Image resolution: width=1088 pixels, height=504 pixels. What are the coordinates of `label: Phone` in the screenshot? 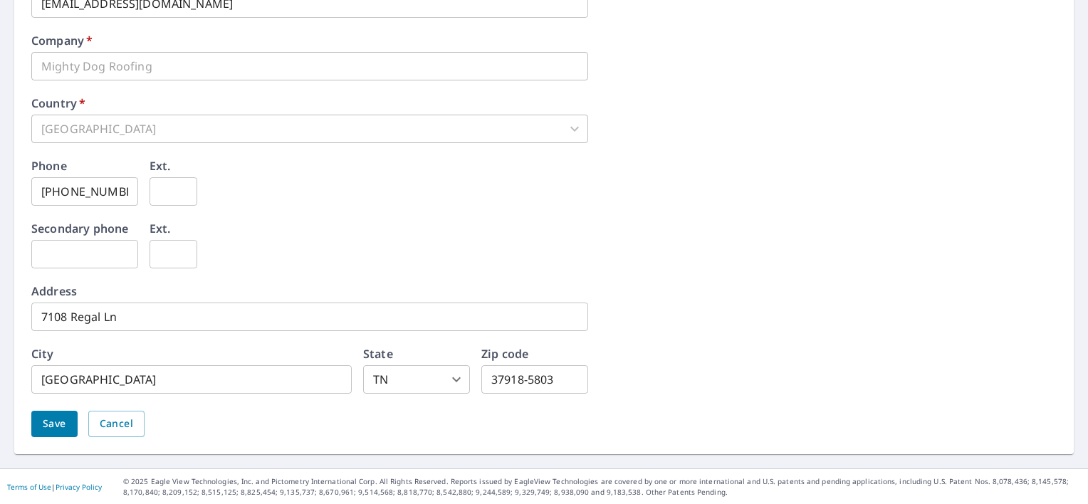 It's located at (49, 166).